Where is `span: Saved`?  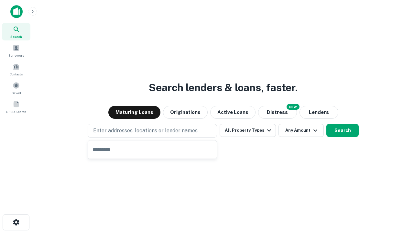 span: Saved is located at coordinates (16, 93).